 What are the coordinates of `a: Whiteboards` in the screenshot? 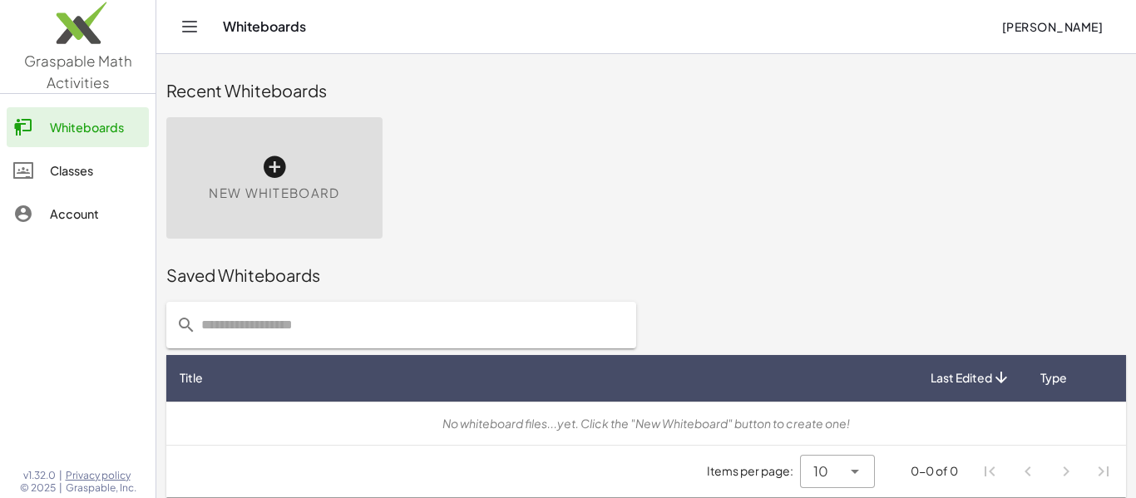 It's located at (77, 127).